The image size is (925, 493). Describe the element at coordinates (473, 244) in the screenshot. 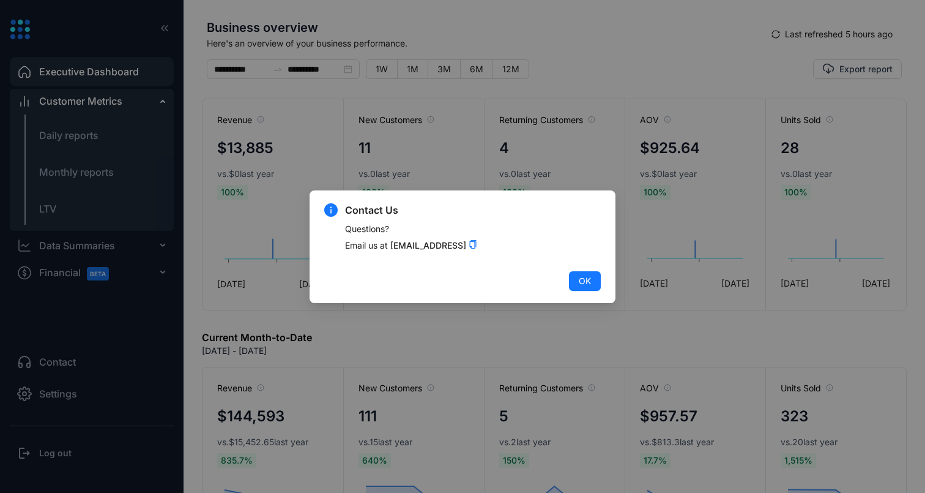

I see `div: Copy Email` at that location.